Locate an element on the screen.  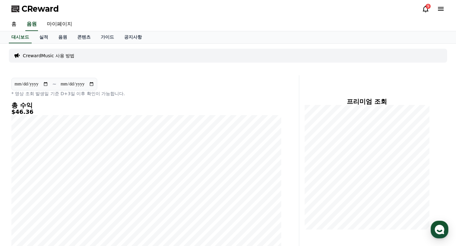
a: 콘텐츠 is located at coordinates (84, 37).